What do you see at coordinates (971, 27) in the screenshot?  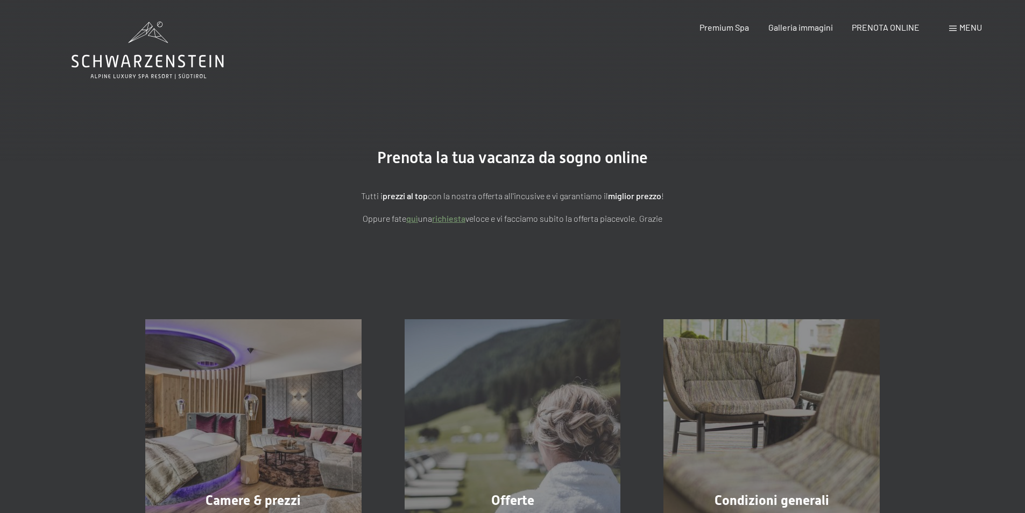 I see `span: Menu` at bounding box center [971, 27].